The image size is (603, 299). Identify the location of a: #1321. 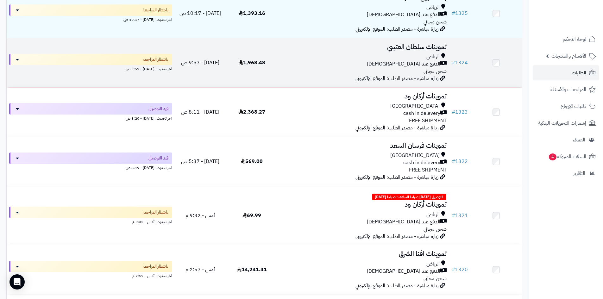
(460, 216).